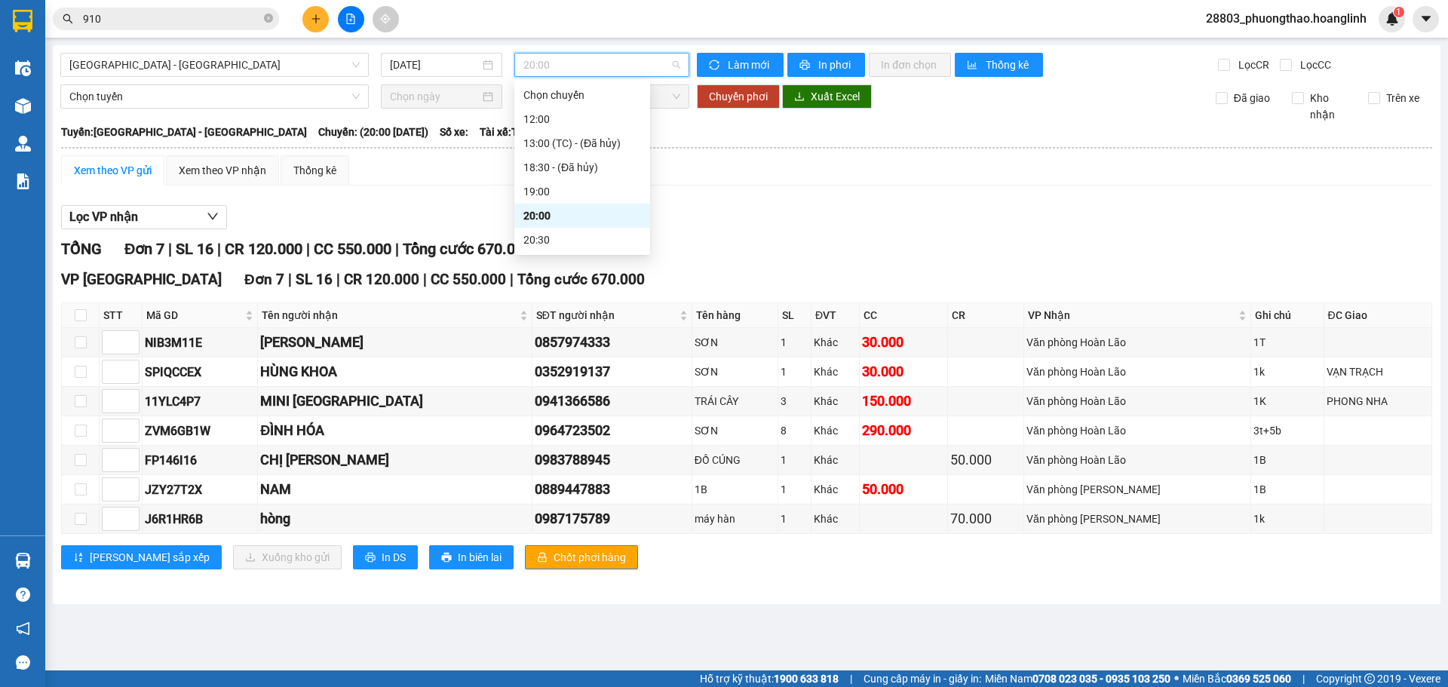  Describe the element at coordinates (454, 132) in the screenshot. I see `span: Số xe:` at that location.